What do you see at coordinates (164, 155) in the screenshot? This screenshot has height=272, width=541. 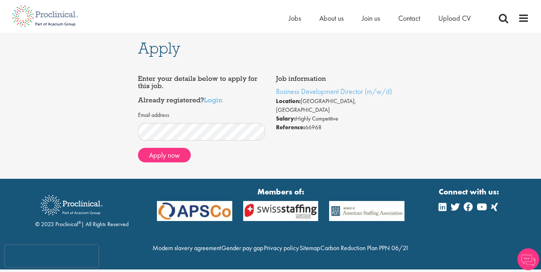 I see `button: Apply now` at bounding box center [164, 155].